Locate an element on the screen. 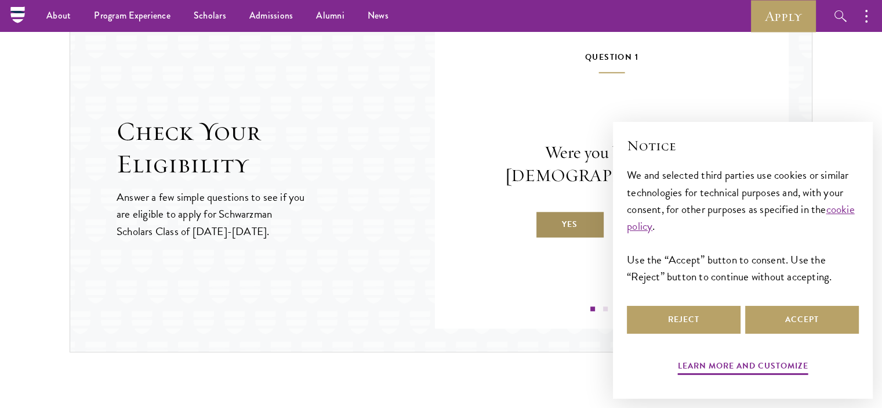 The image size is (882, 408). h5: Question 1 is located at coordinates (612, 61).